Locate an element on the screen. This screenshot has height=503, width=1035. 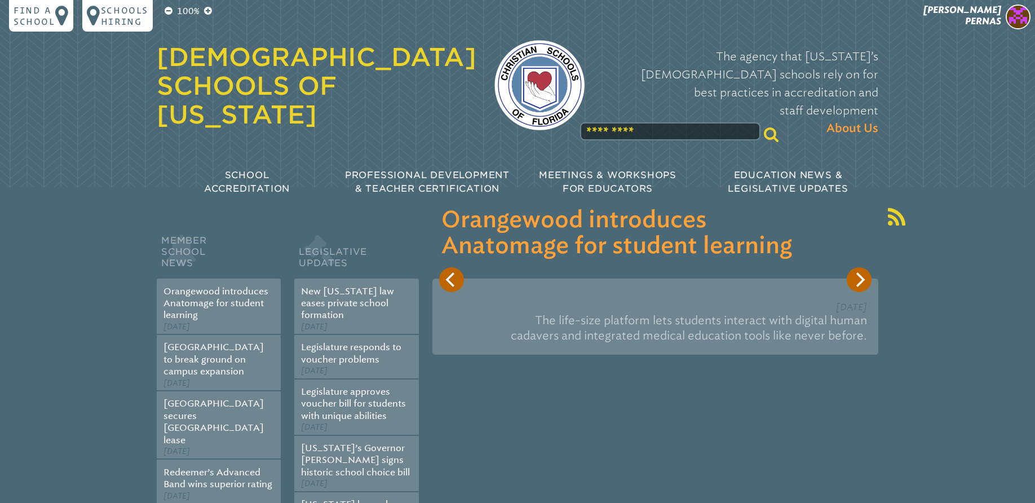
p: Schools Hiring is located at coordinates (125, 16).